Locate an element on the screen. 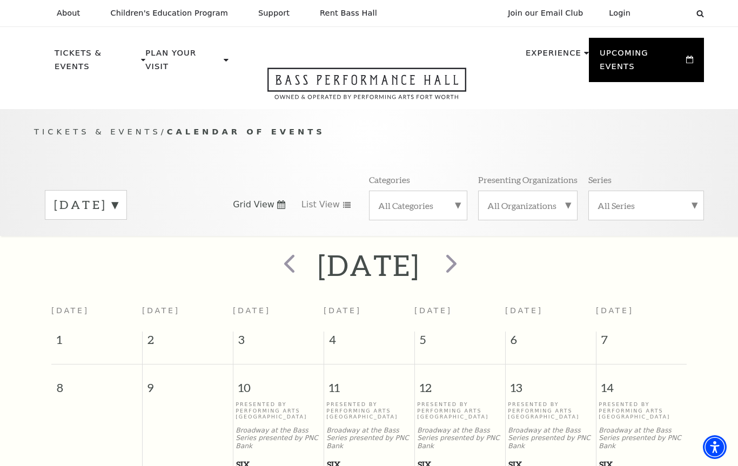  label: All Organizations is located at coordinates (528, 205).